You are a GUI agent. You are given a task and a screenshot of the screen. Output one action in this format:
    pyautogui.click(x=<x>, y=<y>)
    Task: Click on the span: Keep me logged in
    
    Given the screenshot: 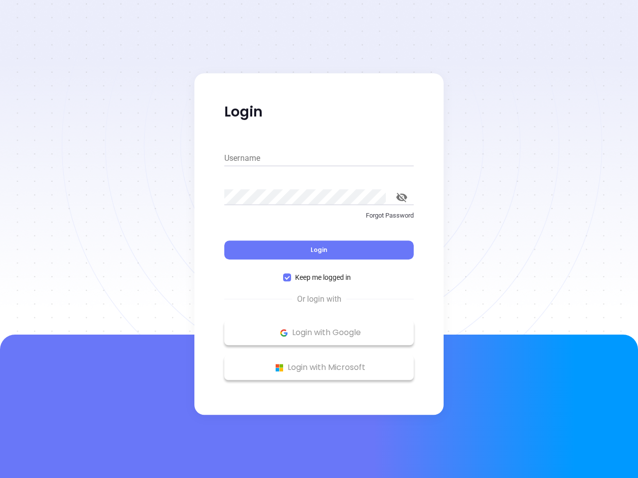 What is the action you would take?
    pyautogui.click(x=323, y=277)
    